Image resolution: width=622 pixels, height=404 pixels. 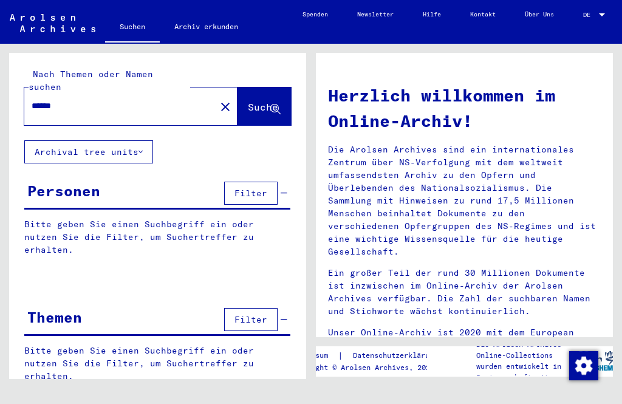 I want to click on p: Copyright © Arolsen Archives, 2021, so click(x=371, y=368).